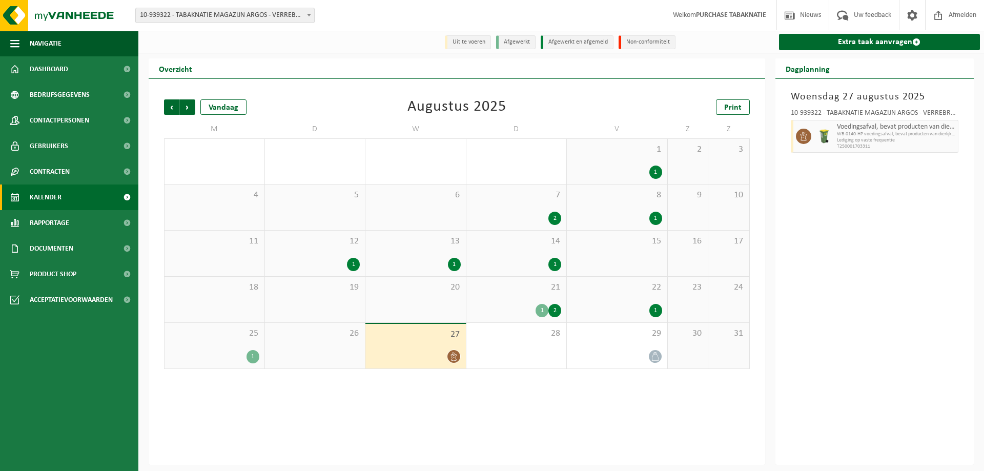 Image resolution: width=984 pixels, height=471 pixels. What do you see at coordinates (315, 195) in the screenshot?
I see `span: 5` at bounding box center [315, 195].